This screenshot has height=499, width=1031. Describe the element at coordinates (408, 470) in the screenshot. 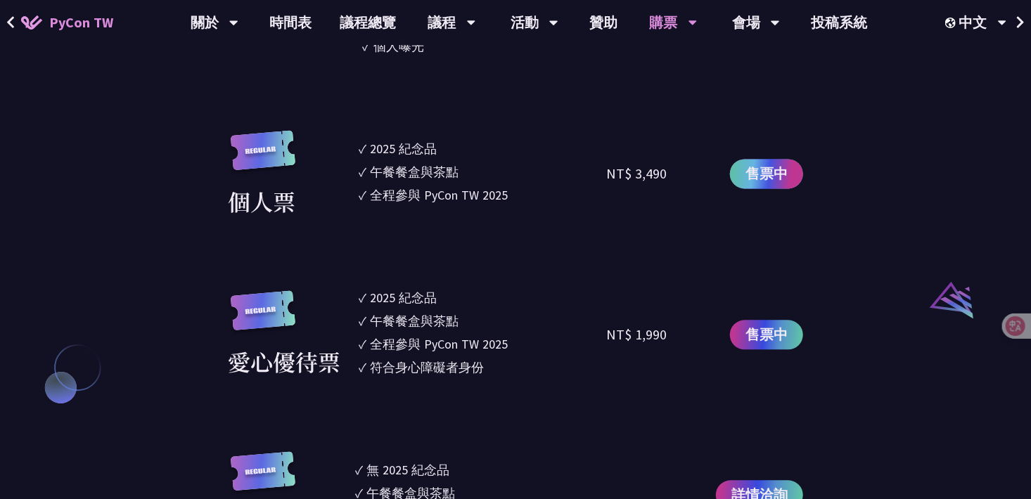

I see `div: 無 2025 紀念品` at that location.